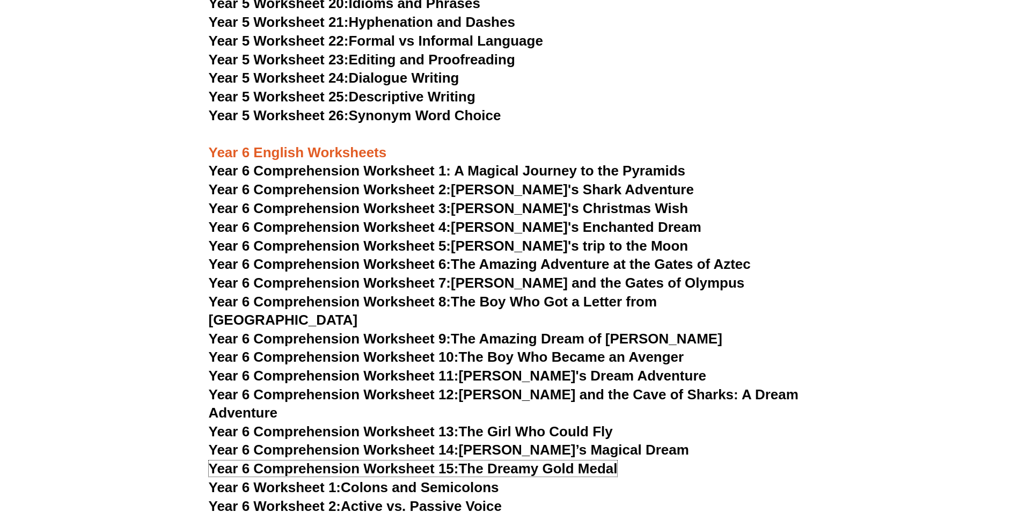 This screenshot has height=512, width=1018. What do you see at coordinates (278, 60) in the screenshot?
I see `span: Year 5 Worksheet 23:` at bounding box center [278, 60].